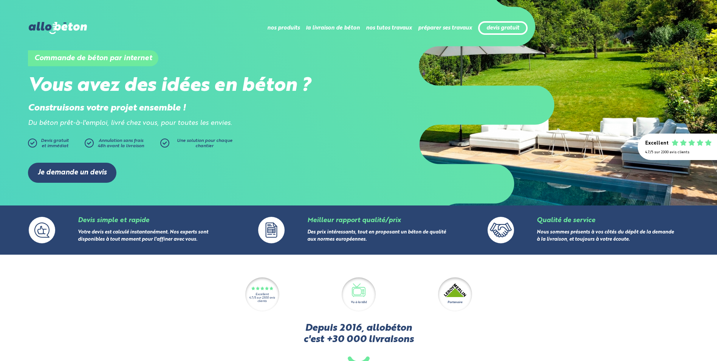  I want to click on h1: Commande de béton par internet, so click(93, 58).